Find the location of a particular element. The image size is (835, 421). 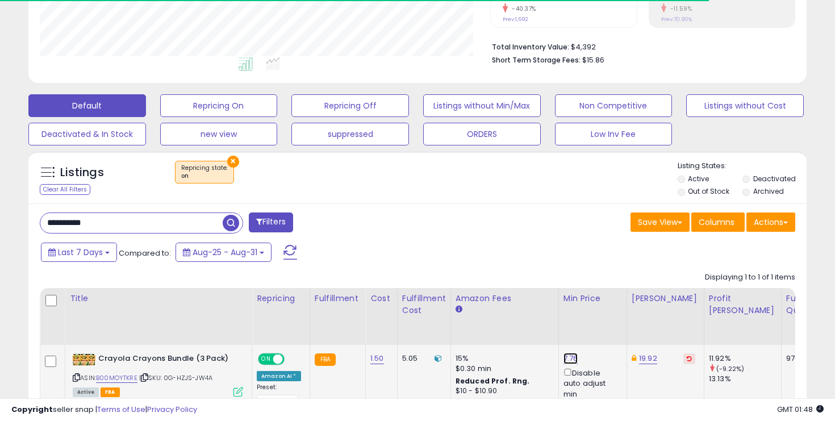

h5: Listings is located at coordinates (82, 173).